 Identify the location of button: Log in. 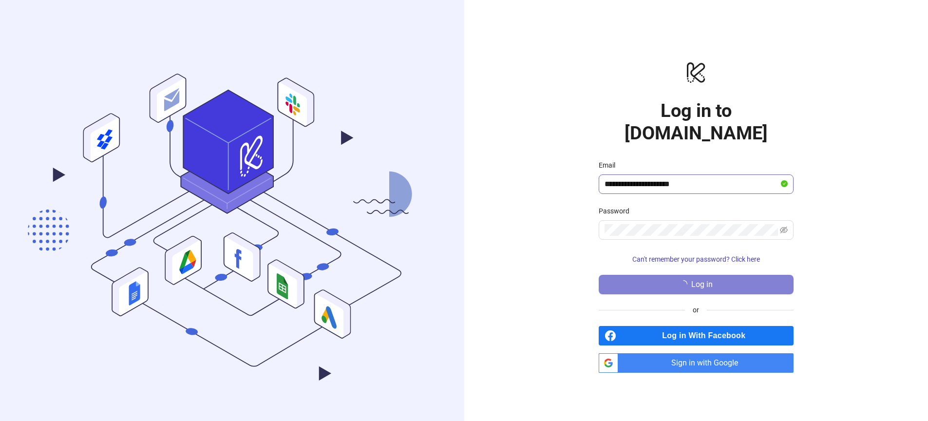
(696, 285).